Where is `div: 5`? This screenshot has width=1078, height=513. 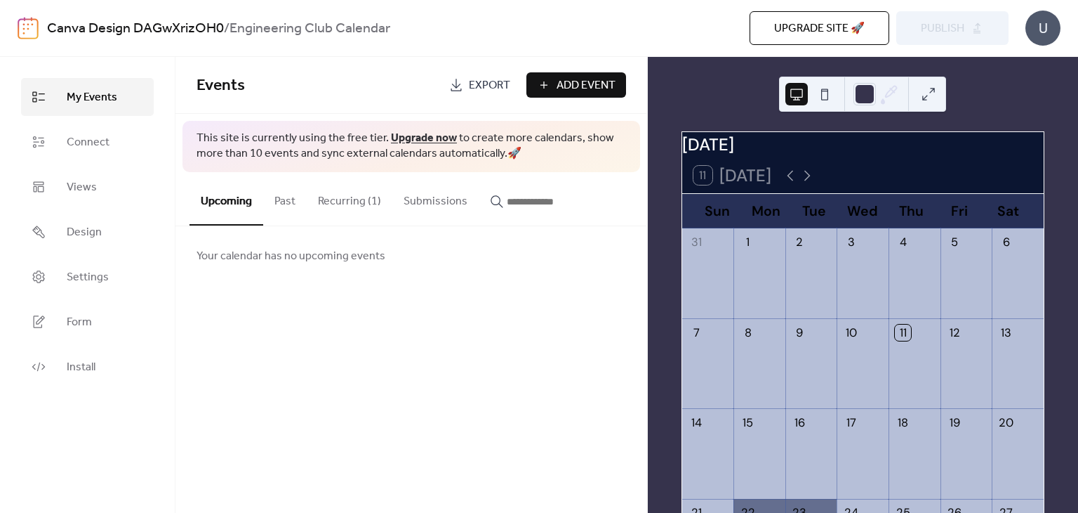
div: 5 is located at coordinates (955, 242).